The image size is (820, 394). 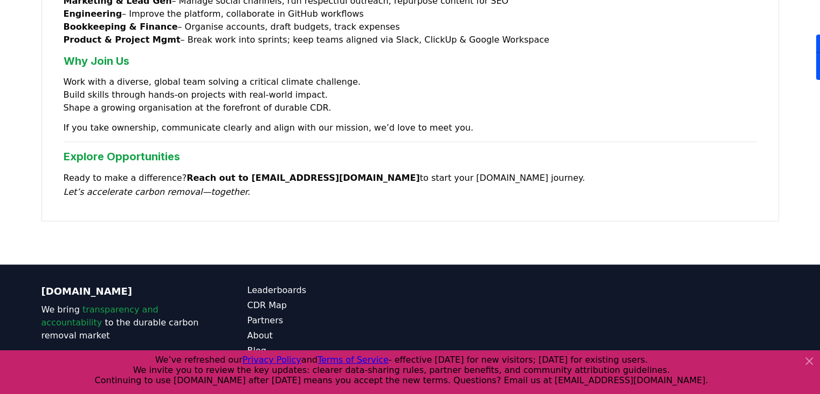 What do you see at coordinates (93, 13) in the screenshot?
I see `strong: Engineering` at bounding box center [93, 13].